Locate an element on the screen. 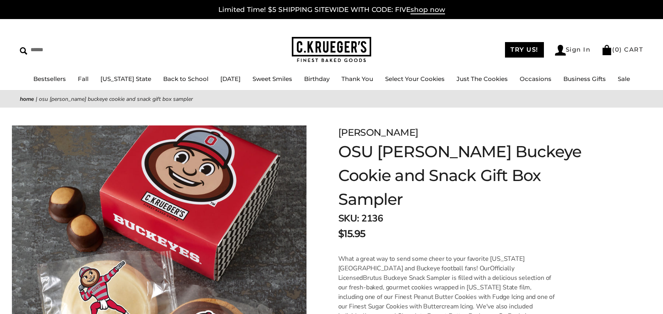 Image resolution: width=663 pixels, height=314 pixels. a: Sale is located at coordinates (623, 79).